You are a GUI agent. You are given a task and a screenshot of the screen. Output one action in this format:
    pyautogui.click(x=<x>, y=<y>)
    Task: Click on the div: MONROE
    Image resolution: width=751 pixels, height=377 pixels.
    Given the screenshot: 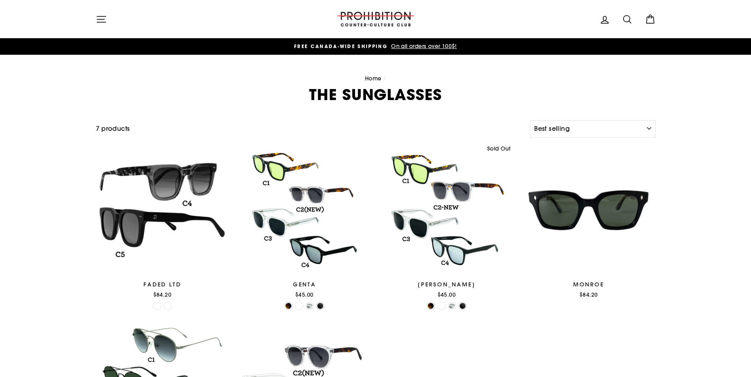 What is the action you would take?
    pyautogui.click(x=589, y=285)
    